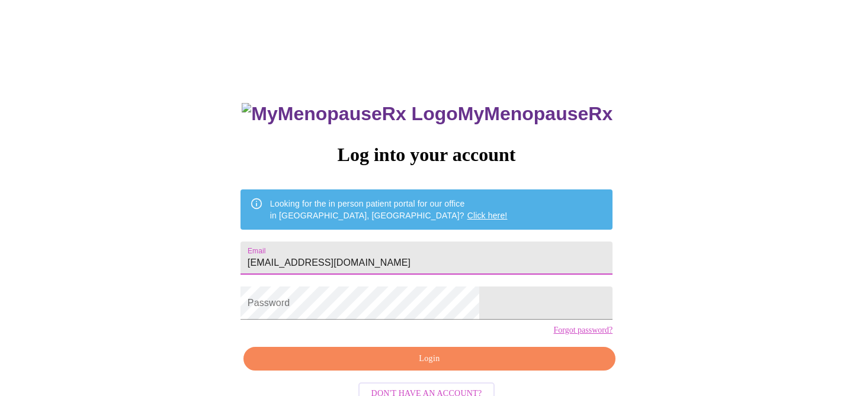 Image resolution: width=853 pixels, height=396 pixels. What do you see at coordinates (350, 114) in the screenshot?
I see `img: MyMenopauseRx Logo` at bounding box center [350, 114].